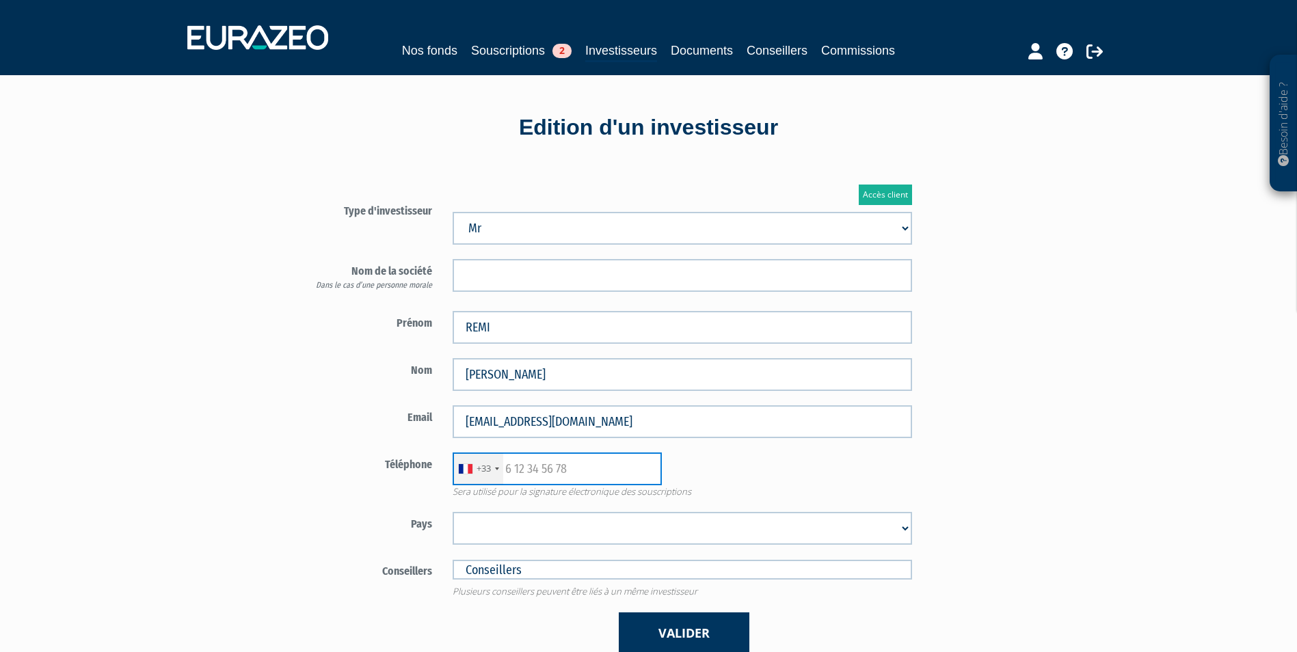  I want to click on label: Prénom, so click(363, 321).